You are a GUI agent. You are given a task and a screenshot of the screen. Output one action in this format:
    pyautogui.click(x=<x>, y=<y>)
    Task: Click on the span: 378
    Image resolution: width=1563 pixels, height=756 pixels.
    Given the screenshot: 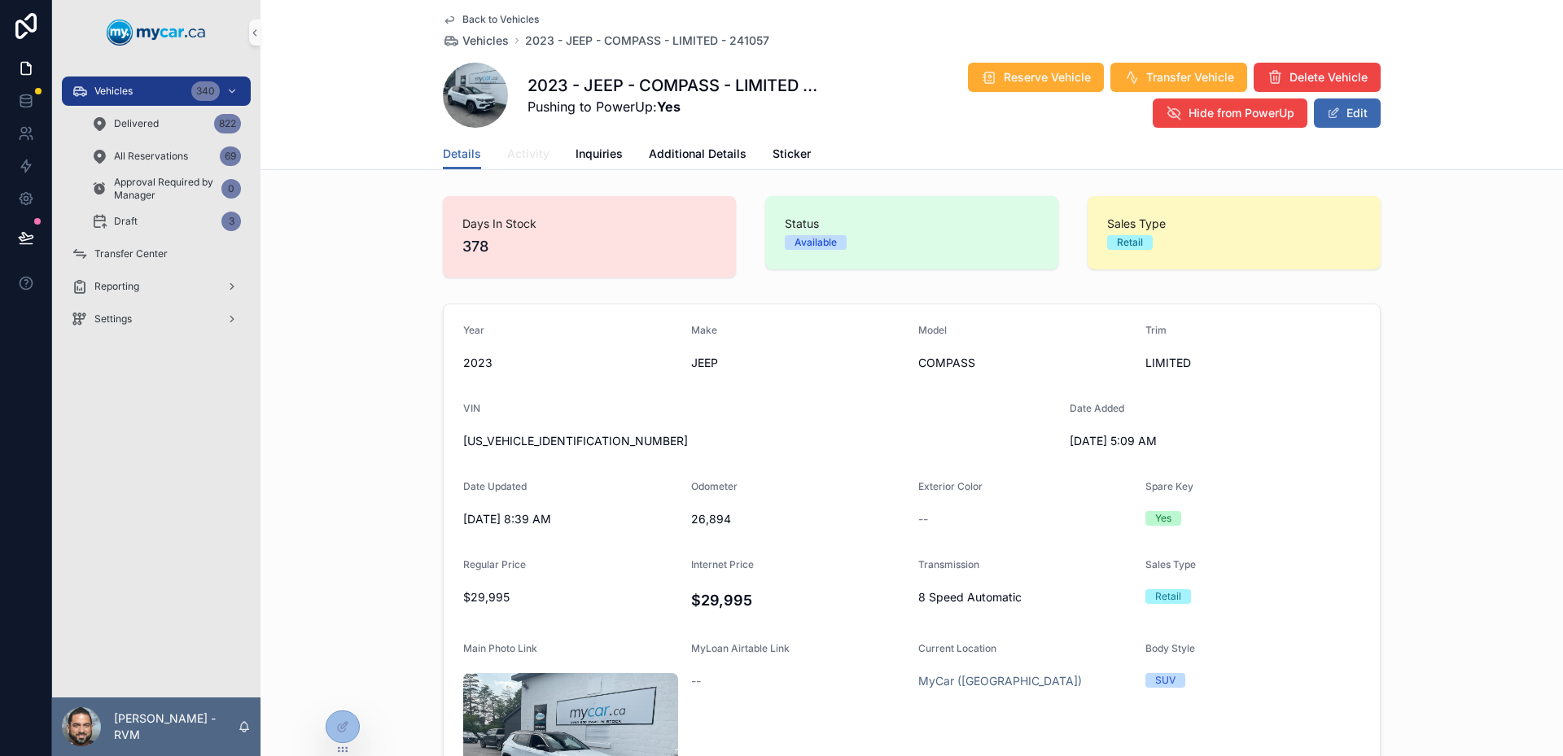 What is the action you would take?
    pyautogui.click(x=589, y=247)
    